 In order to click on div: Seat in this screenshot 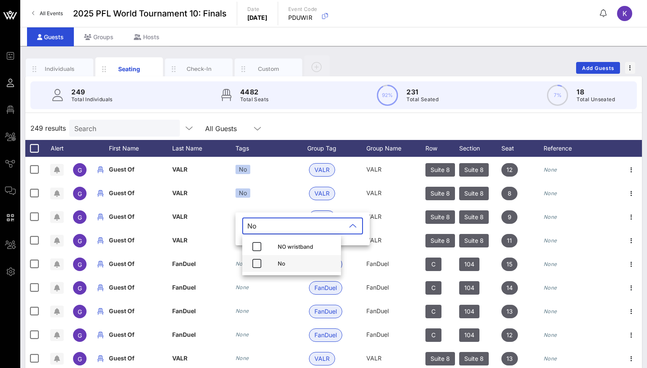, I will do `click(522, 148)`.